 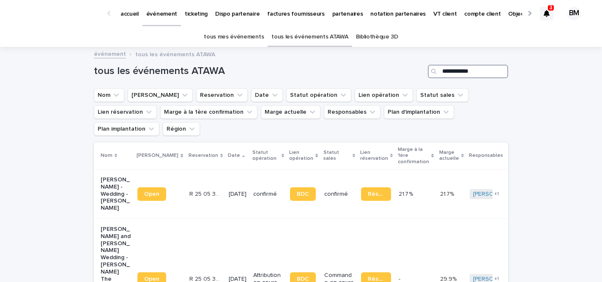 I want to click on img: Ls34BcGeRexTGTNfXpUC, so click(x=58, y=14).